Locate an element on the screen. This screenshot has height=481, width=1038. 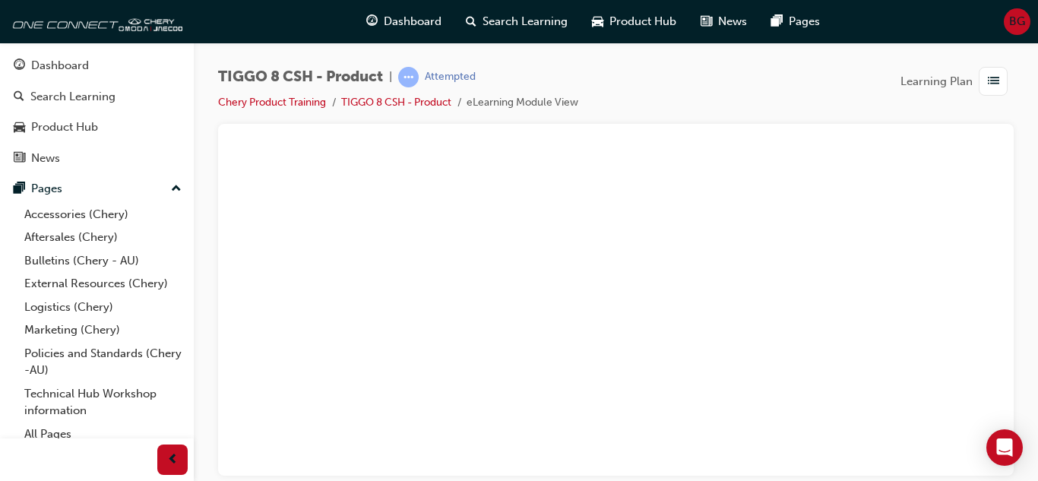
button: DashboardSearch LearningProduct HubNews is located at coordinates (96, 112).